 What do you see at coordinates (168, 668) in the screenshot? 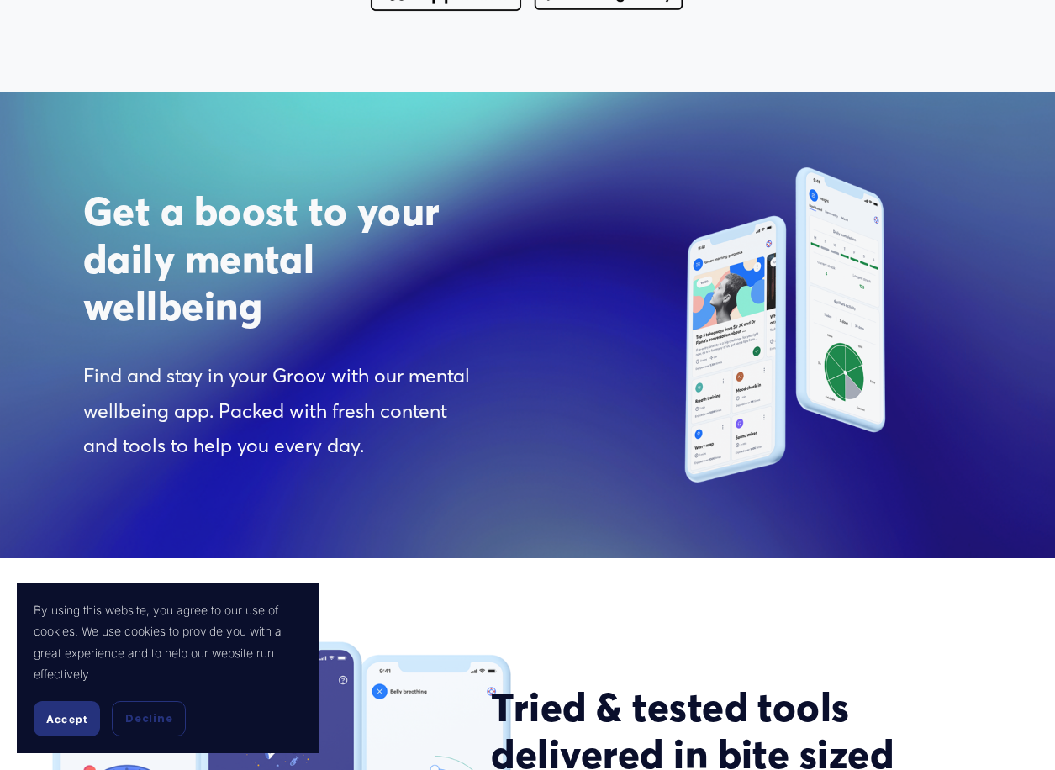
I see `section: Cookie banner` at bounding box center [168, 668].